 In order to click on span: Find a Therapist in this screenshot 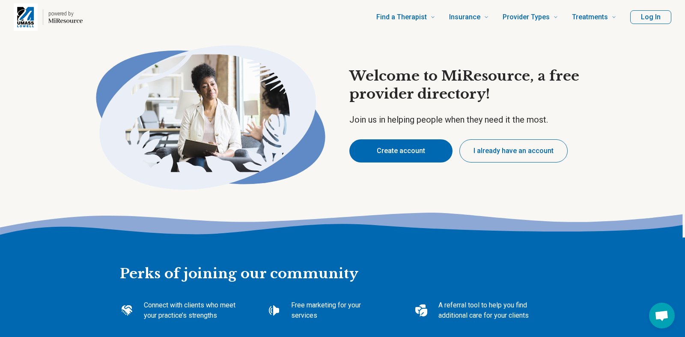, I will do `click(402, 17)`.